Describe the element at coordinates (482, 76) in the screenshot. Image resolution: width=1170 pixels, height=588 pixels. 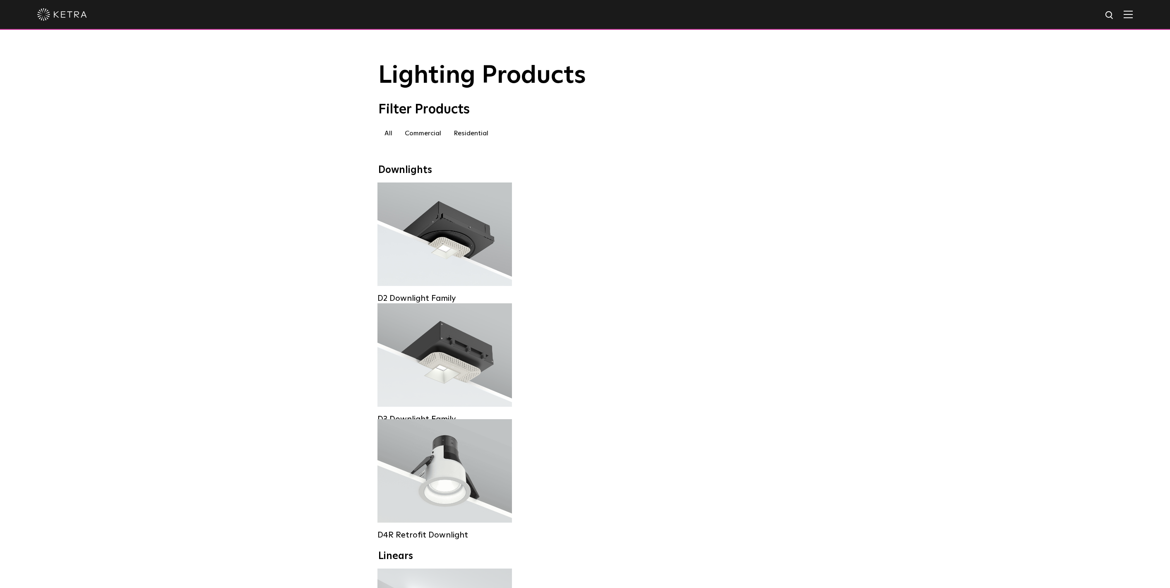
I see `span: Lighting Products` at that location.